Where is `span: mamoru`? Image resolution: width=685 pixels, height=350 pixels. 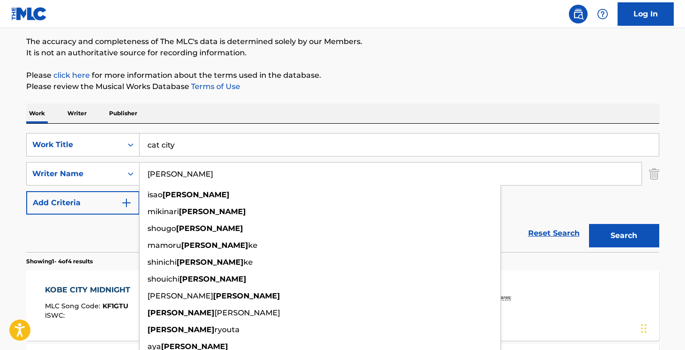 span: mamoru is located at coordinates (164, 245).